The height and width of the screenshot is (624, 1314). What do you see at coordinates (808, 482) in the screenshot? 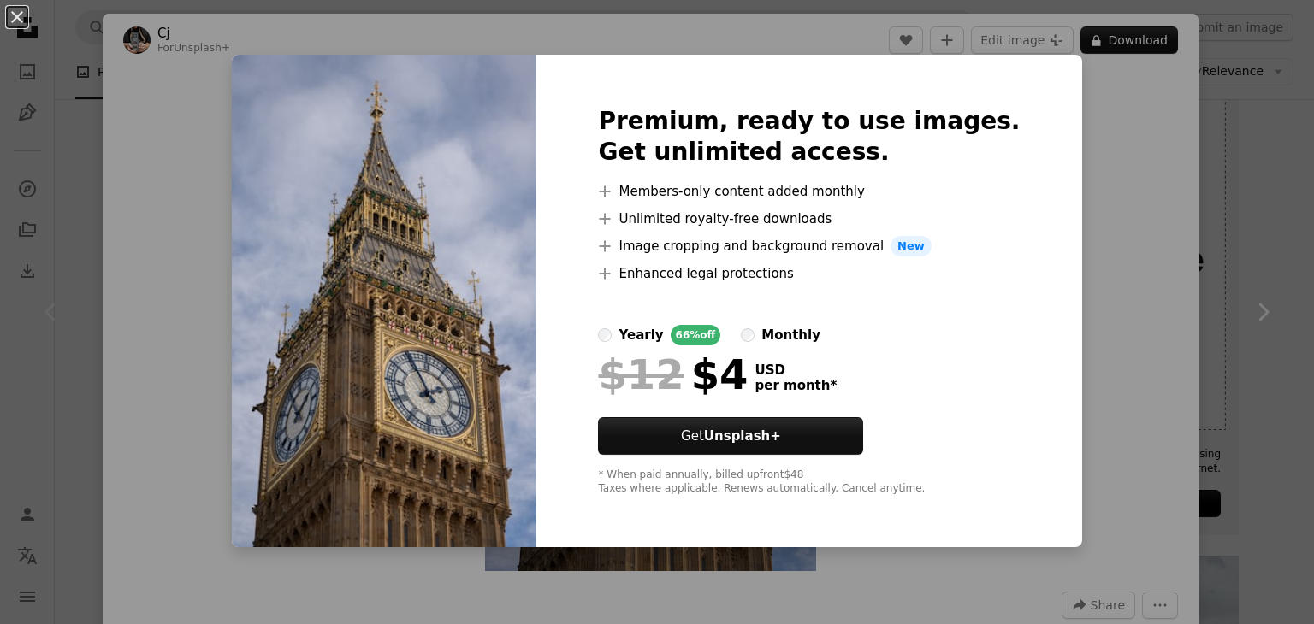
I see `div: * When paid annually, billed upfront $48 Taxes where applicable. Renews automatically. Cancel any...` at bounding box center [808, 482].